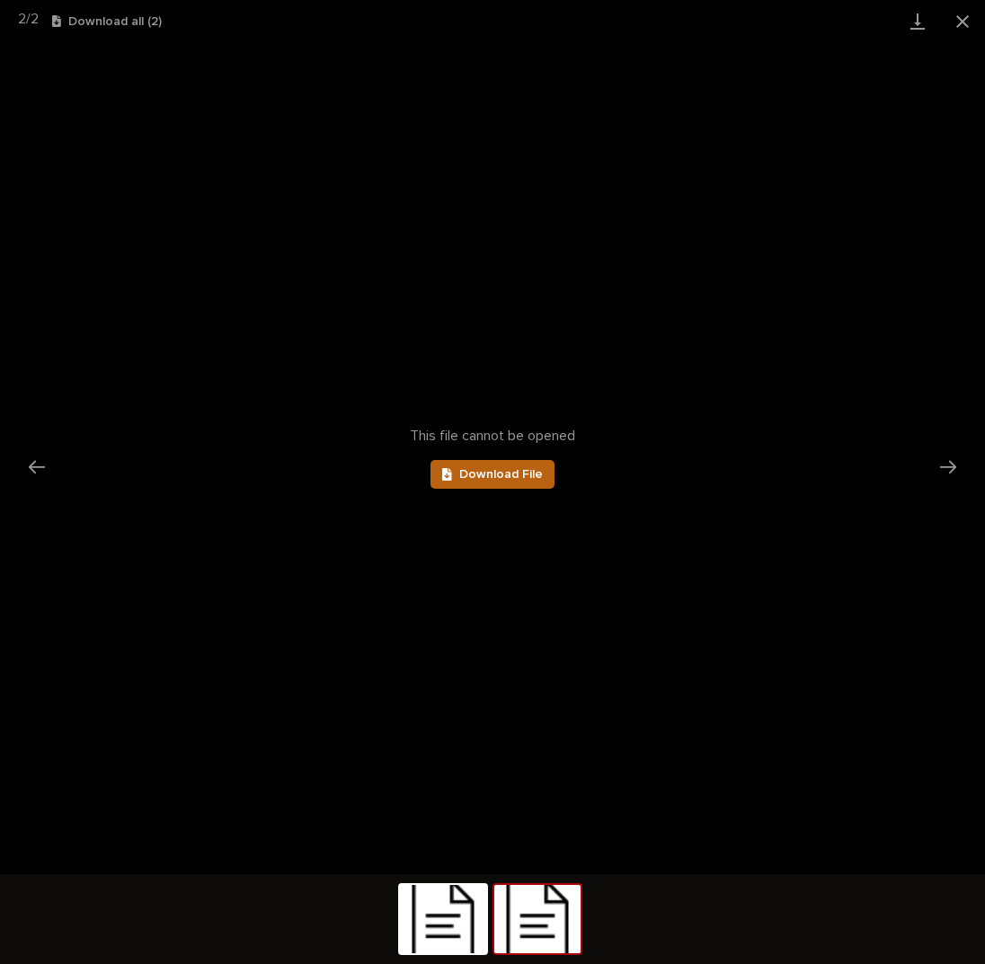 Image resolution: width=985 pixels, height=964 pixels. I want to click on a: Download File, so click(492, 474).